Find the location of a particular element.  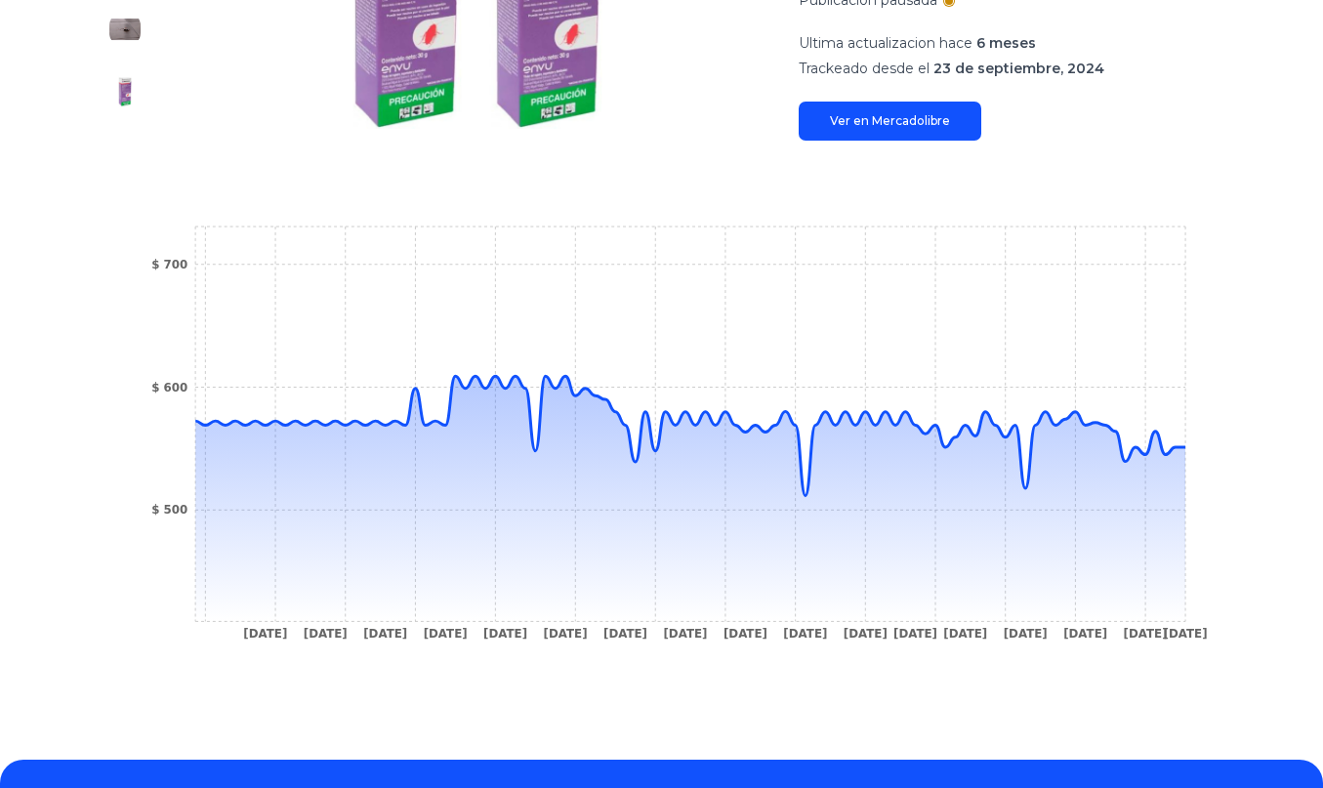

tspan: $ 700 is located at coordinates (169, 265).